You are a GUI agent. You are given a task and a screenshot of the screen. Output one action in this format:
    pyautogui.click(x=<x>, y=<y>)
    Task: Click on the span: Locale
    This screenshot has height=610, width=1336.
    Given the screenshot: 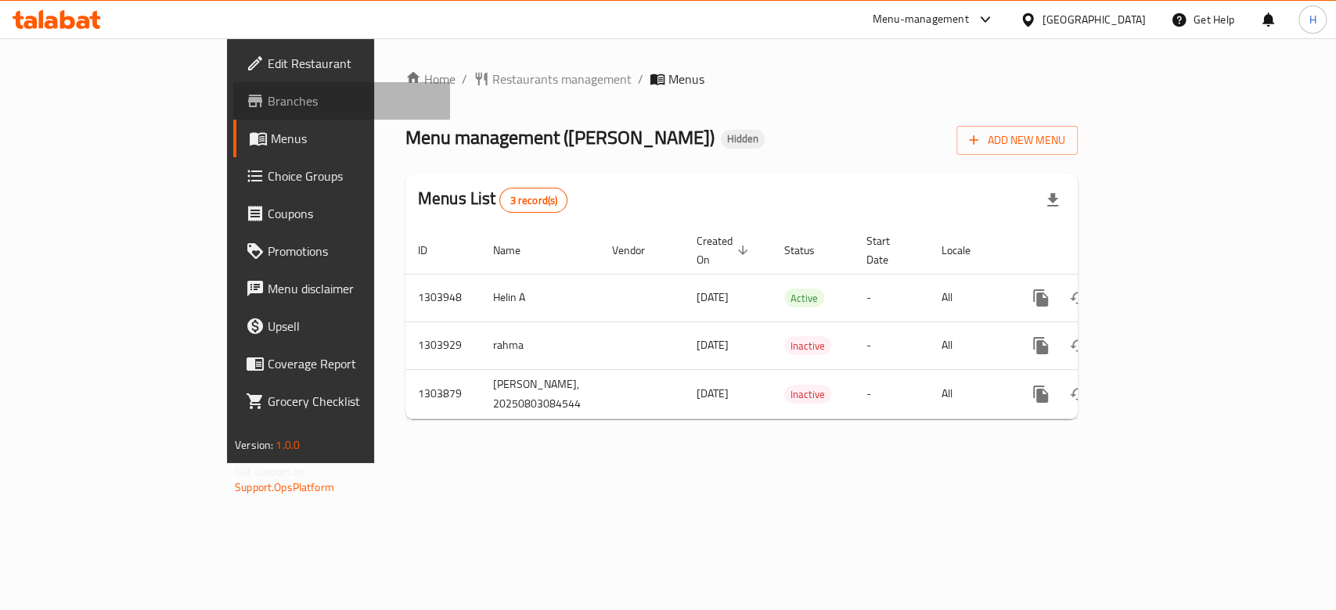 What is the action you would take?
    pyautogui.click(x=966, y=250)
    